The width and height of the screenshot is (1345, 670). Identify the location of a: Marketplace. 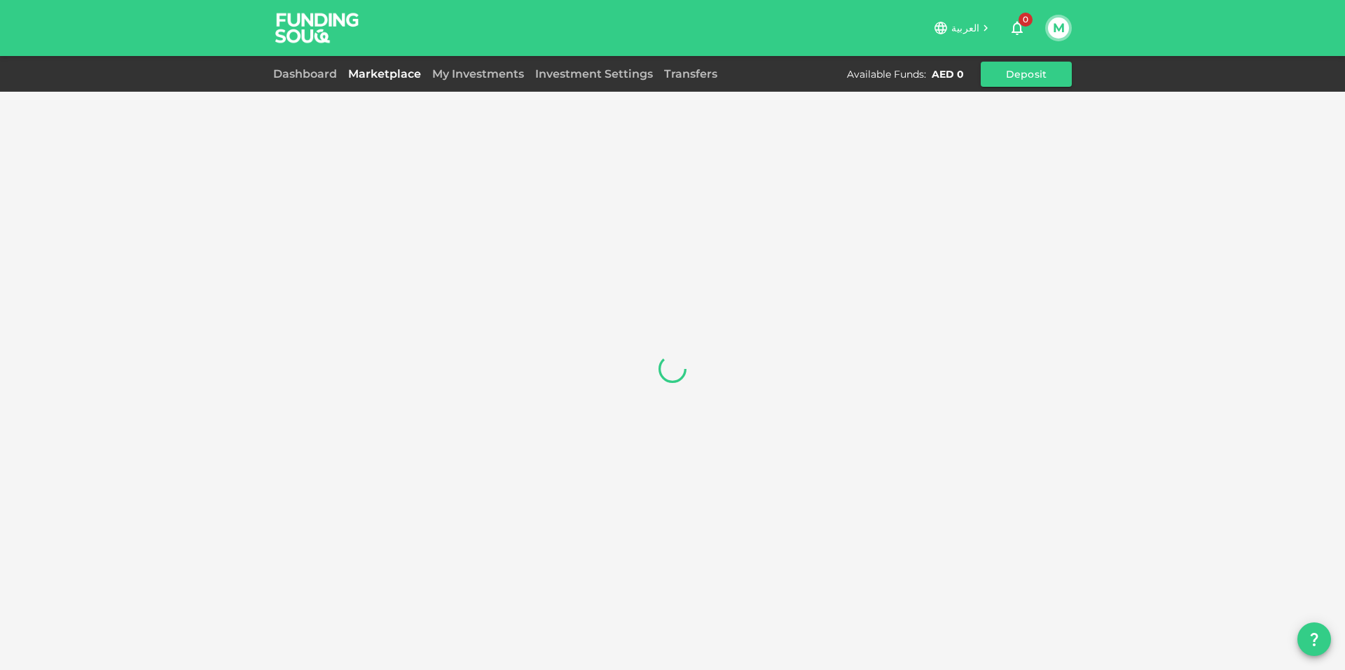
(385, 74).